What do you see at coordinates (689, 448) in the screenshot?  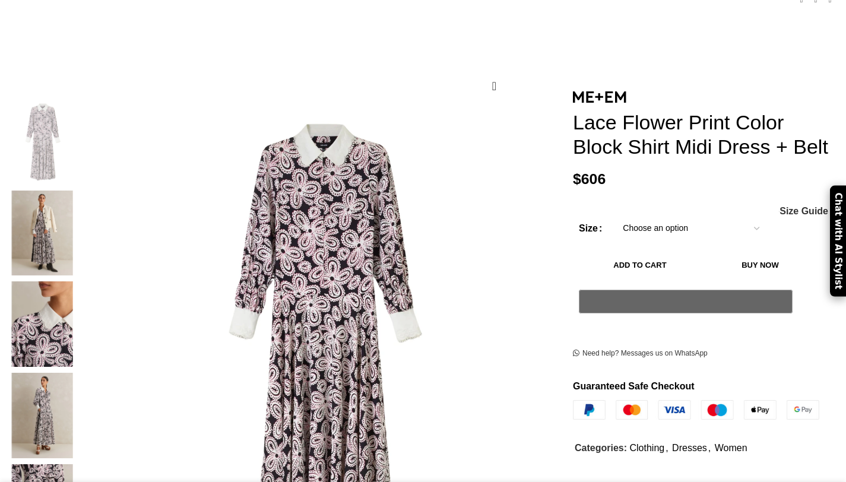 I see `a: Dresses` at bounding box center [689, 448].